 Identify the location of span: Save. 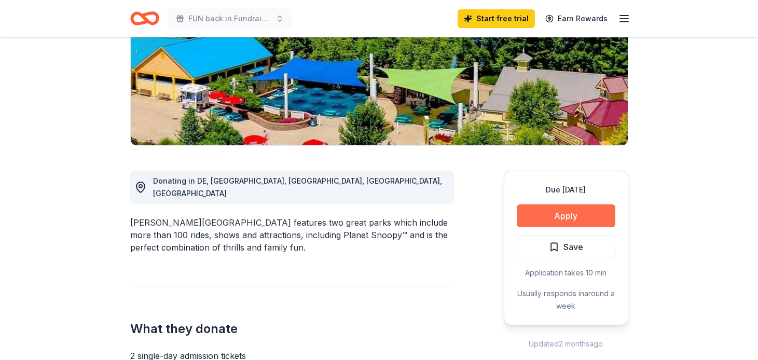
(573, 247).